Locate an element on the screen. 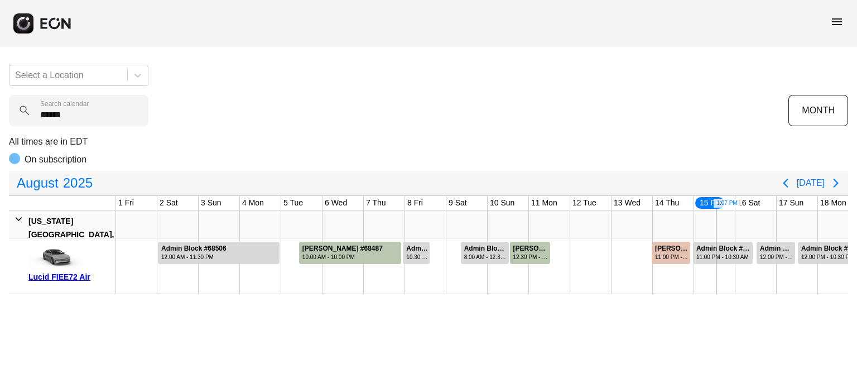  div: 11:00 PM - 10:30 AM is located at coordinates (724, 257).